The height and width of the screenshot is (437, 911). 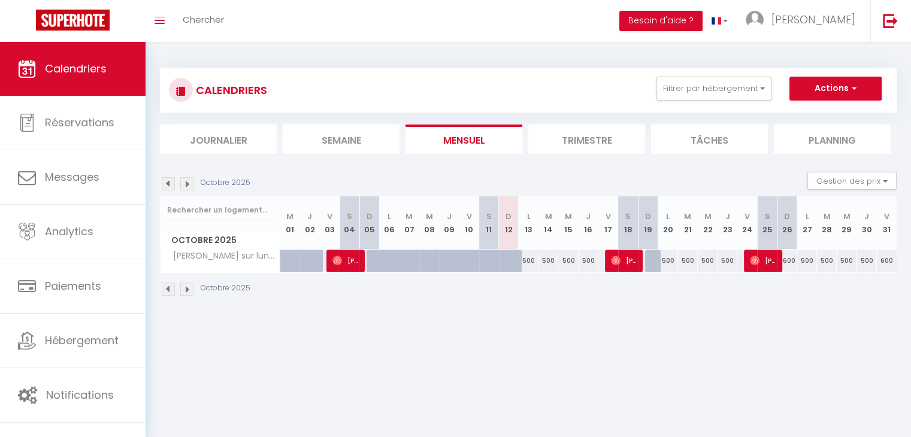 I want to click on th: 23, so click(x=727, y=223).